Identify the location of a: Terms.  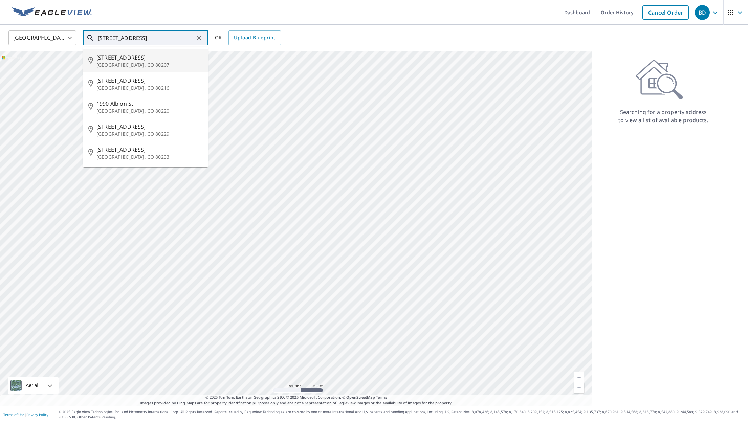
(381, 397).